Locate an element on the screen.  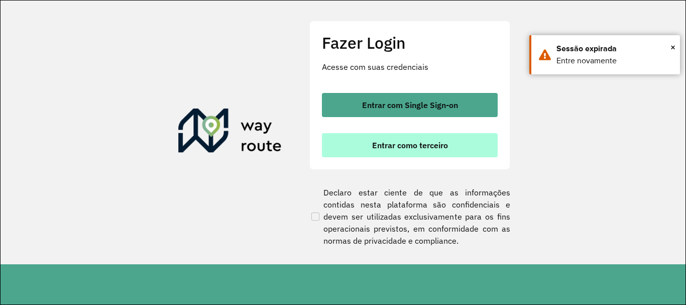
label: Declaro estar ciente de que as informações contidas nesta plataforma são confidenciais e devem se... is located at coordinates (410, 216).